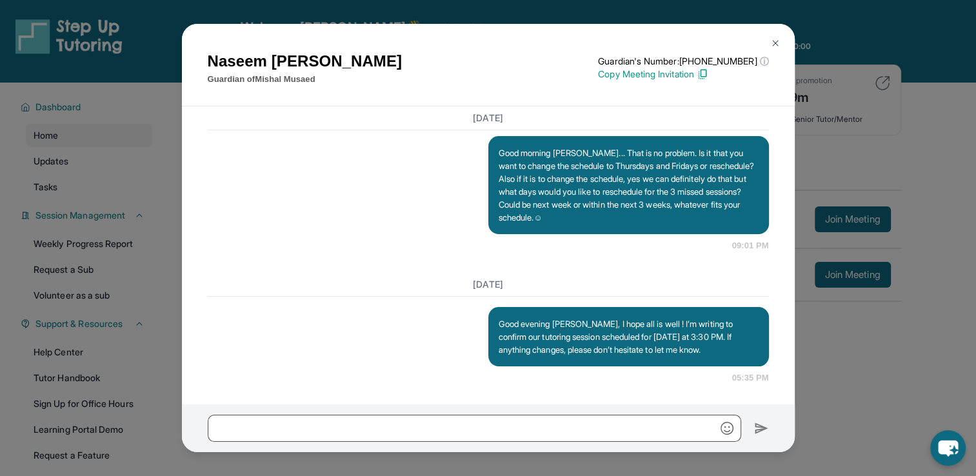  Describe the element at coordinates (702, 74) in the screenshot. I see `img: Copy Icon` at that location.